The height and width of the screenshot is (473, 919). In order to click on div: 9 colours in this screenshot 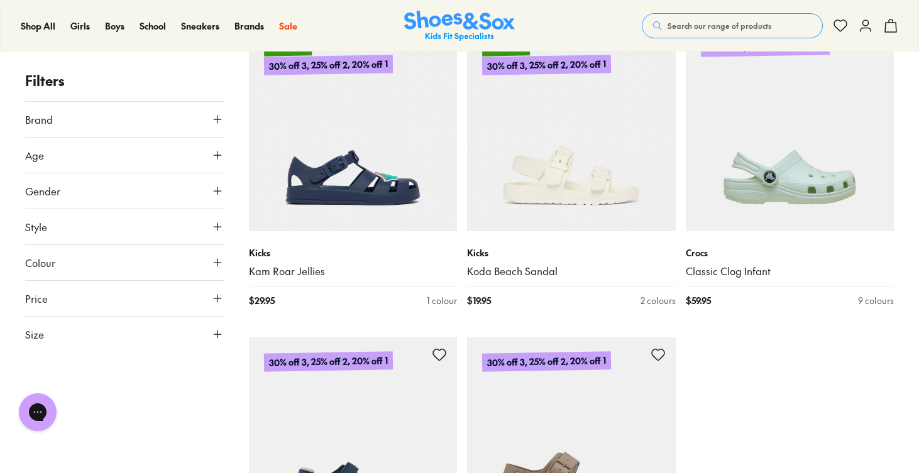, I will do `click(875, 300)`.